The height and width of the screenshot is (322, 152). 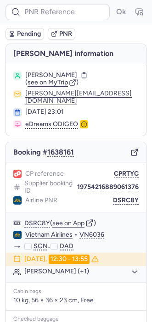 I want to click on button: CPRTYC, so click(x=126, y=174).